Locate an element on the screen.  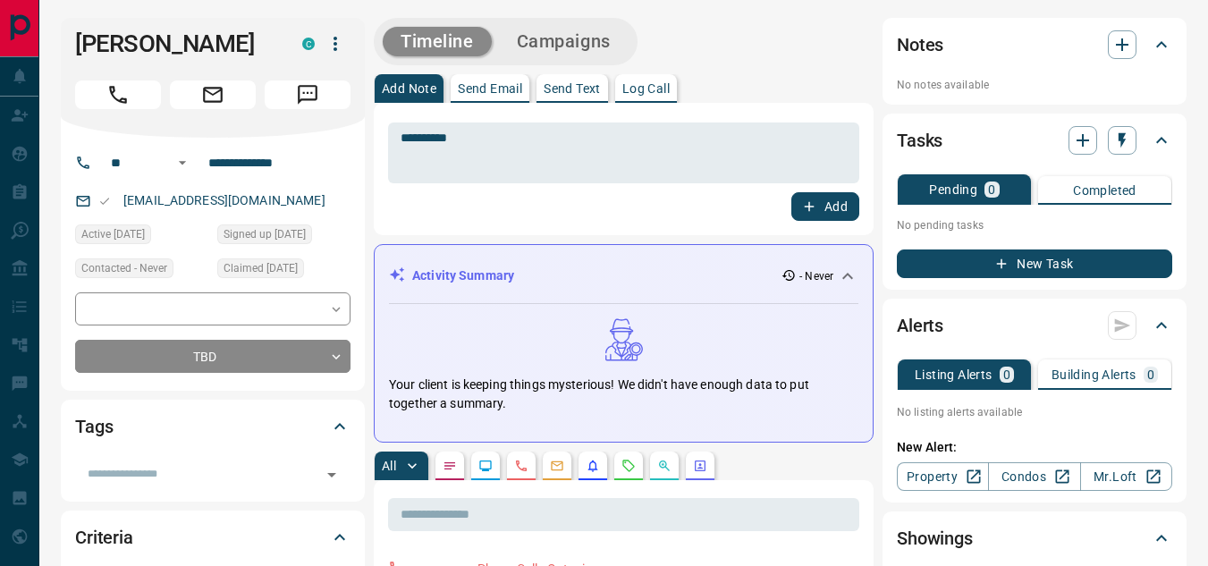
div: Activity Summary- Never is located at coordinates (623, 275).